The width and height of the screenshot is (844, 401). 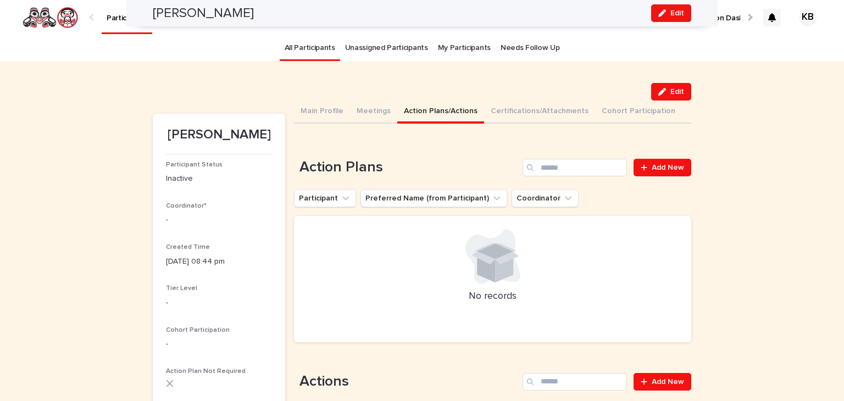 I want to click on button: Participant, so click(x=325, y=198).